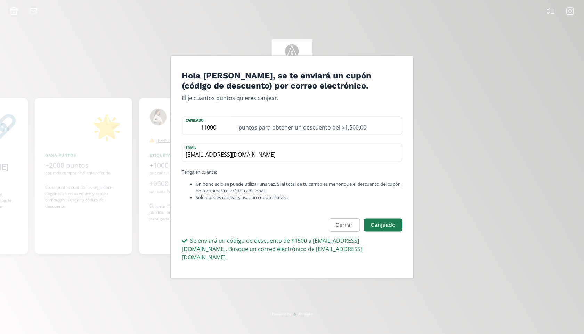  I want to click on p: Elije cuantos puntos quieres canjear., so click(292, 98).